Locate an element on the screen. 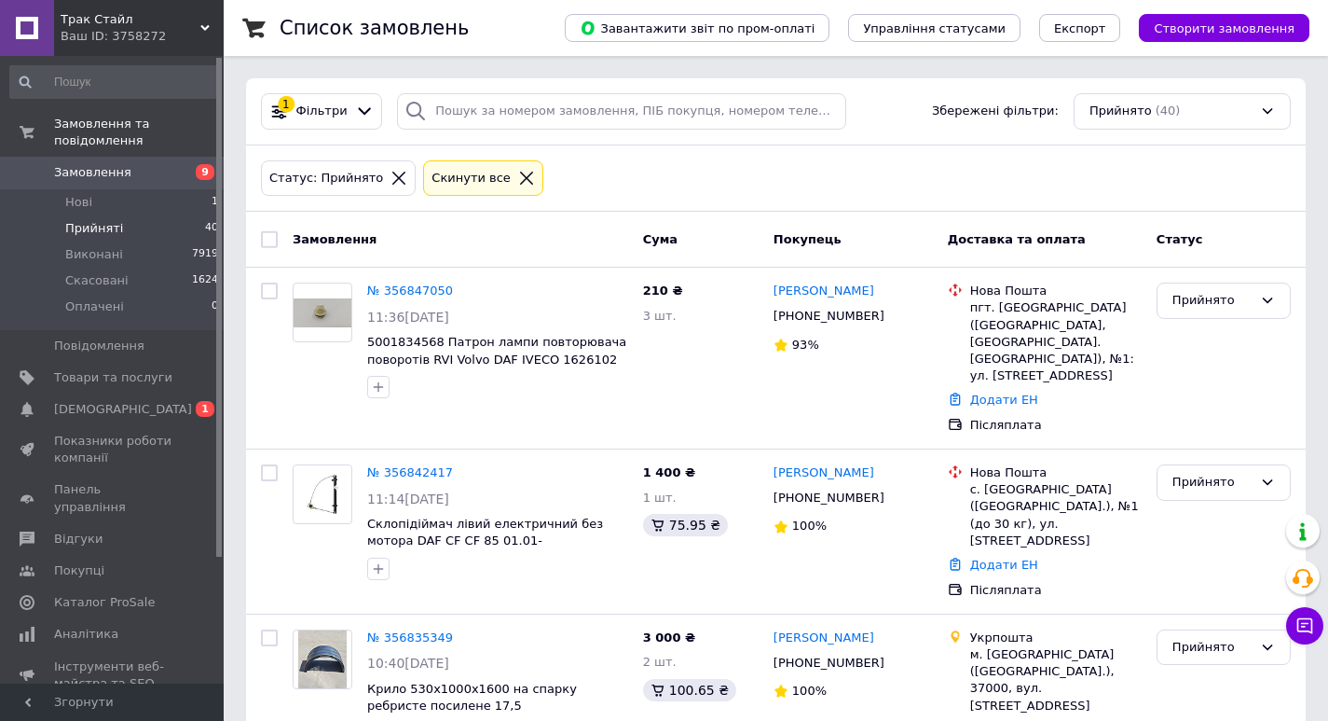  span: Товари та послуги is located at coordinates (113, 378).